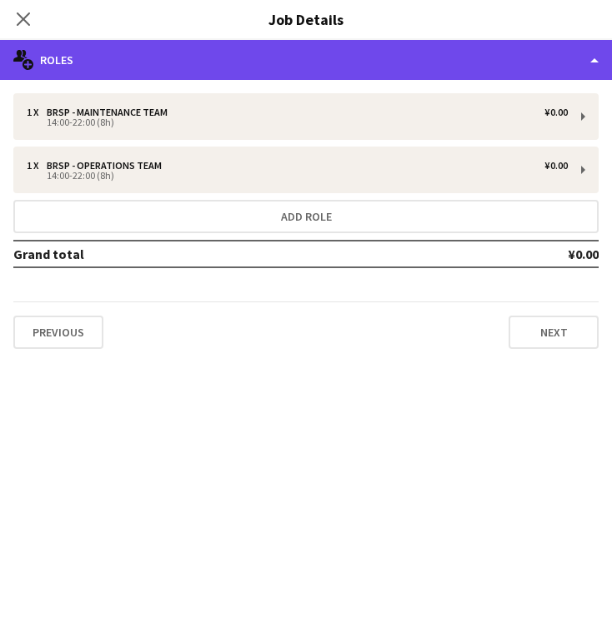 The width and height of the screenshot is (612, 642). Describe the element at coordinates (107, 166) in the screenshot. I see `div: BRSP - Operations Team` at that location.